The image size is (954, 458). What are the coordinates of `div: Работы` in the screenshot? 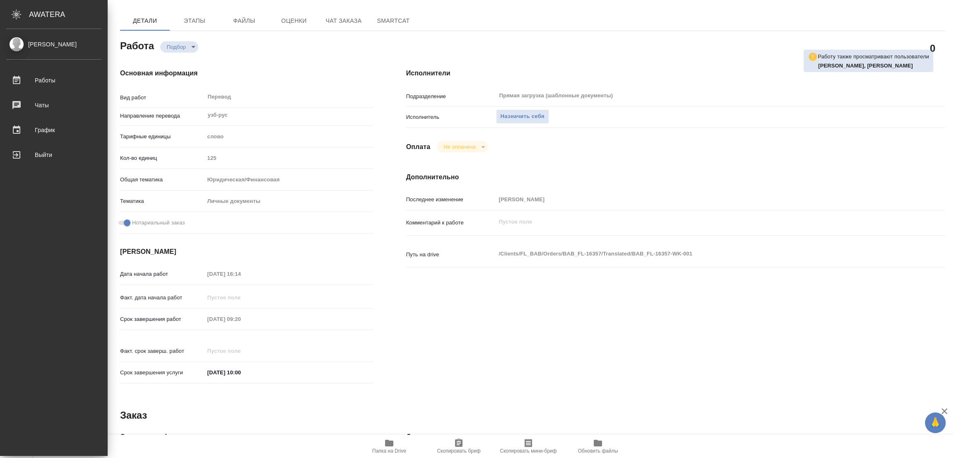 It's located at (54, 80).